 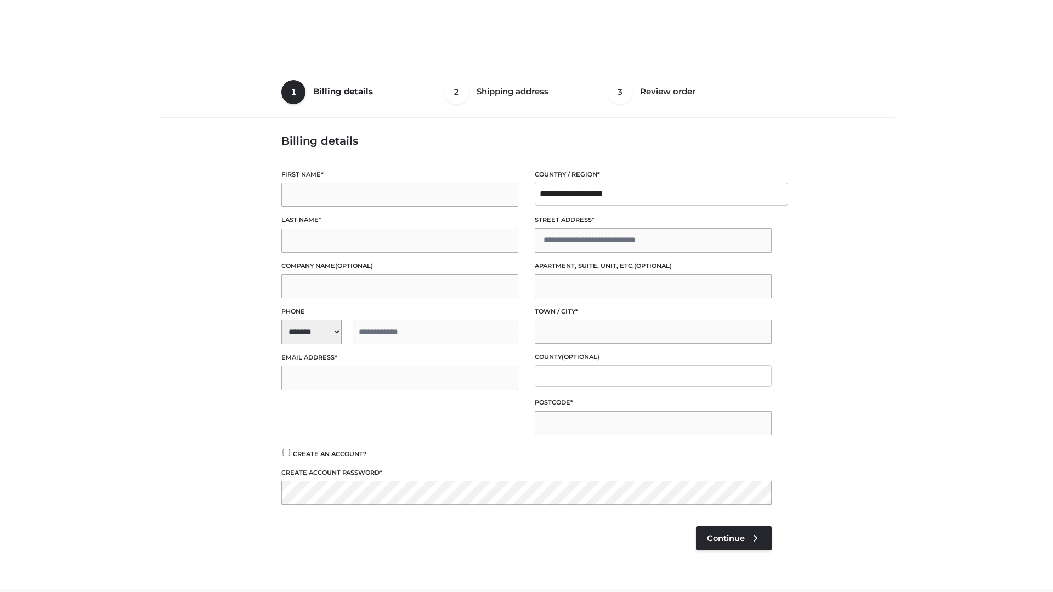 What do you see at coordinates (512, 91) in the screenshot?
I see `span: Shipping address` at bounding box center [512, 91].